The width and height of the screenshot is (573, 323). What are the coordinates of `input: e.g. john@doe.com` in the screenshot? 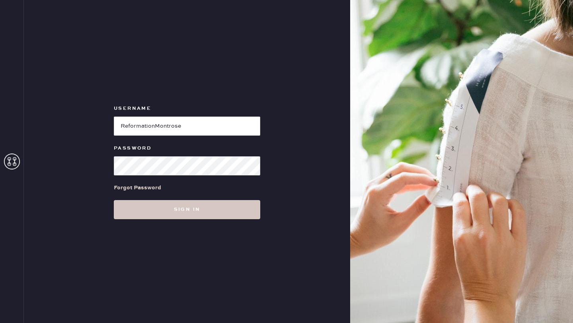 It's located at (187, 126).